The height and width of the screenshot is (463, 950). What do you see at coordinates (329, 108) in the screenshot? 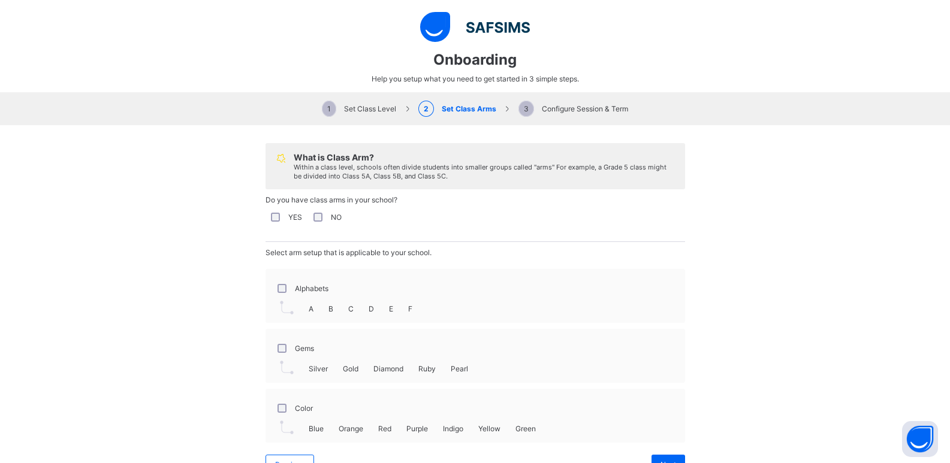
I see `span: 1` at bounding box center [329, 108].